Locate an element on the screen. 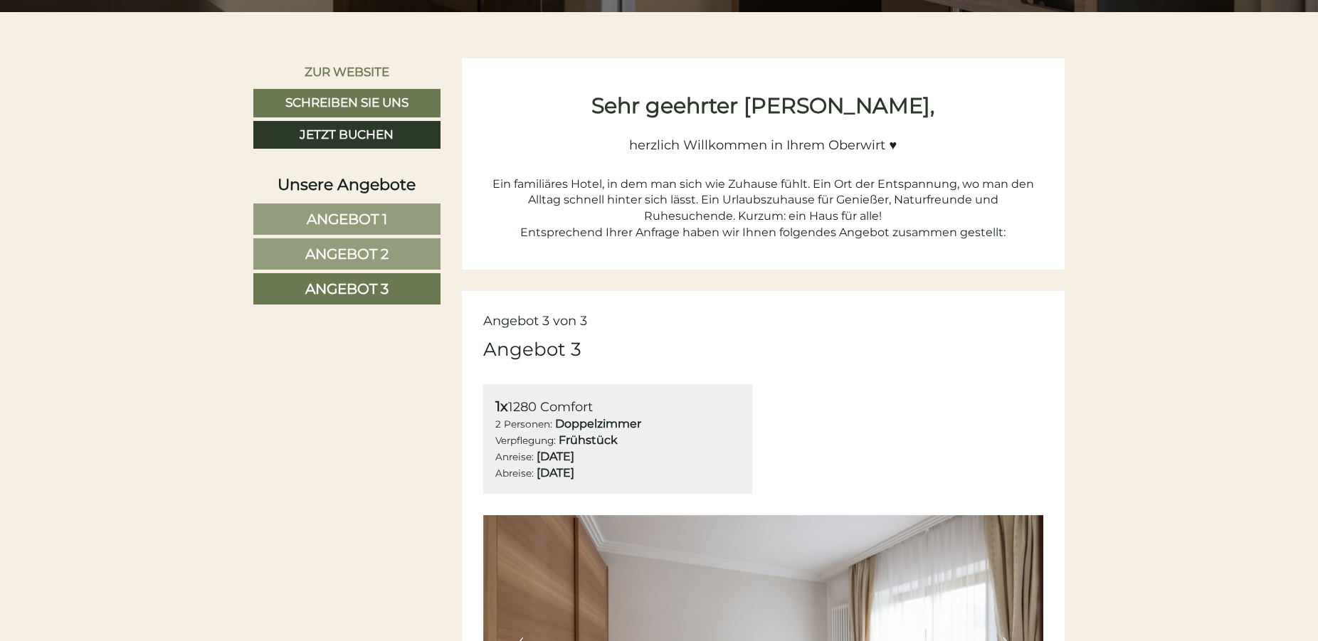 The height and width of the screenshot is (641, 1318). h4: herzlich Willkommen in Ihrem Oberwirt ♥ is located at coordinates (763, 139).